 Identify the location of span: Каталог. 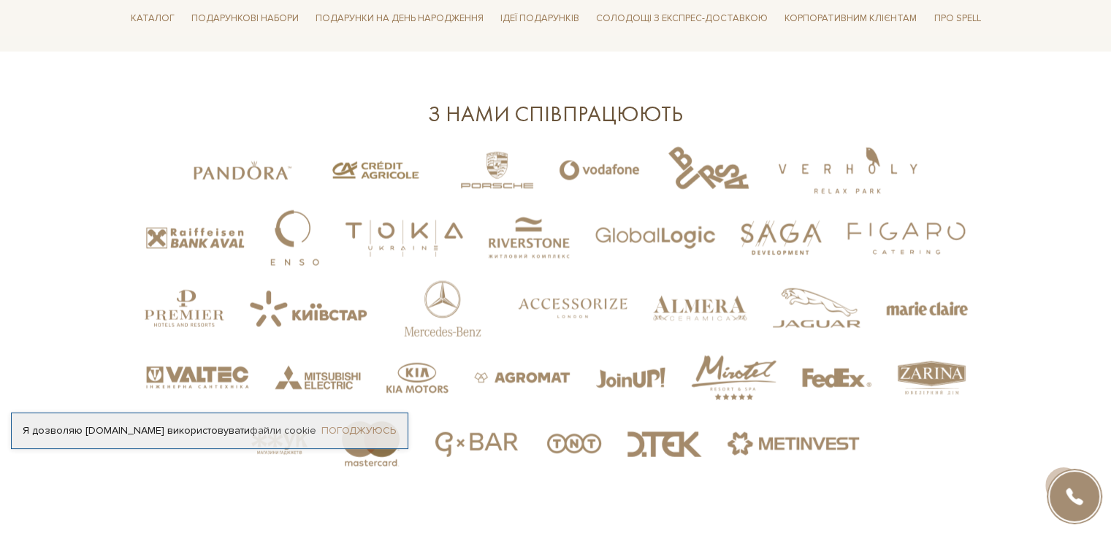
(153, 18).